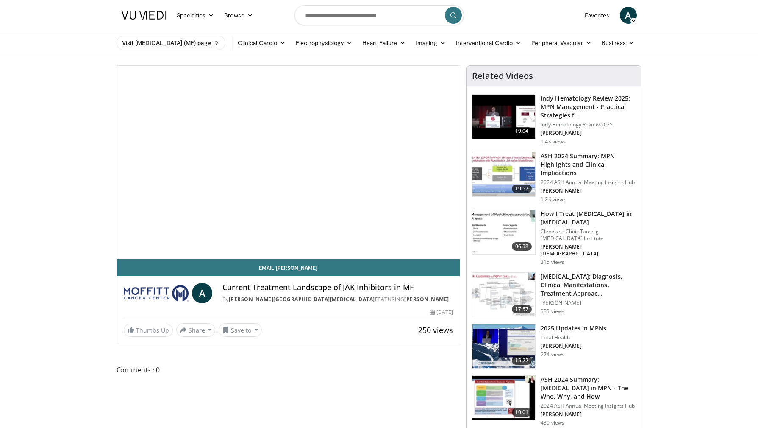 The width and height of the screenshot is (758, 428). I want to click on p: 1.2K views, so click(553, 199).